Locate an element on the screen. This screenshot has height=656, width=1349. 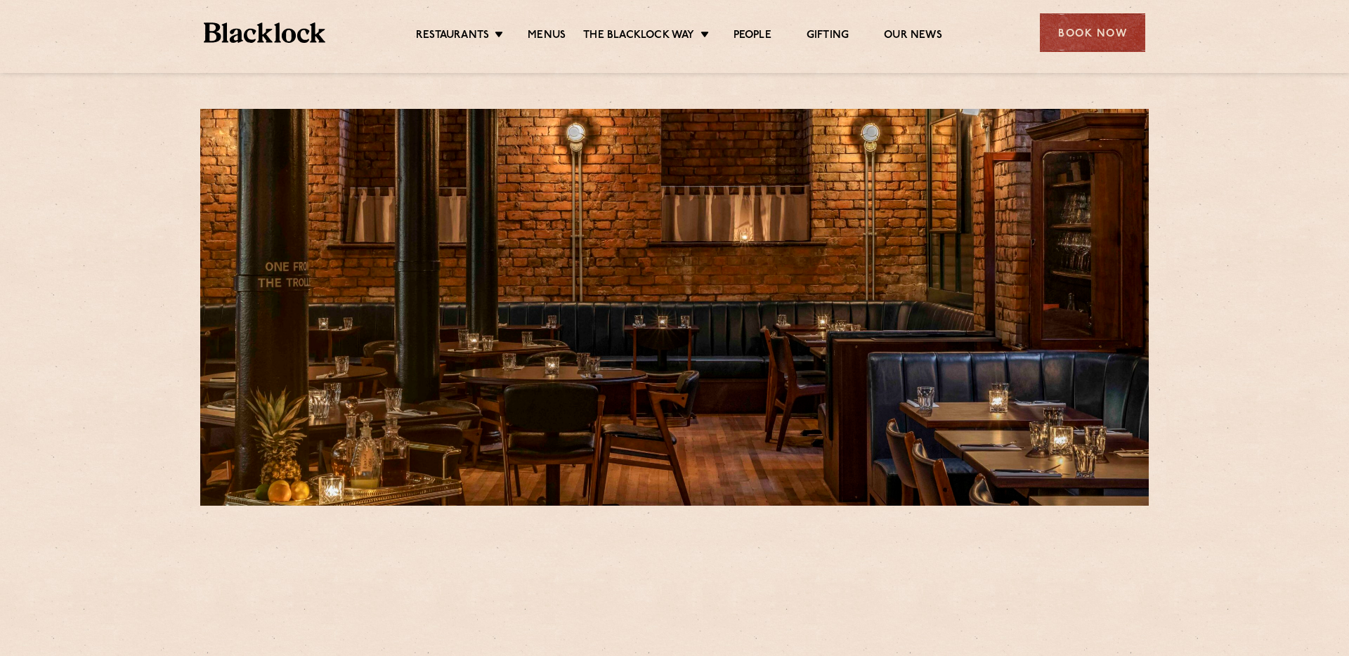
a: People is located at coordinates (752, 37).